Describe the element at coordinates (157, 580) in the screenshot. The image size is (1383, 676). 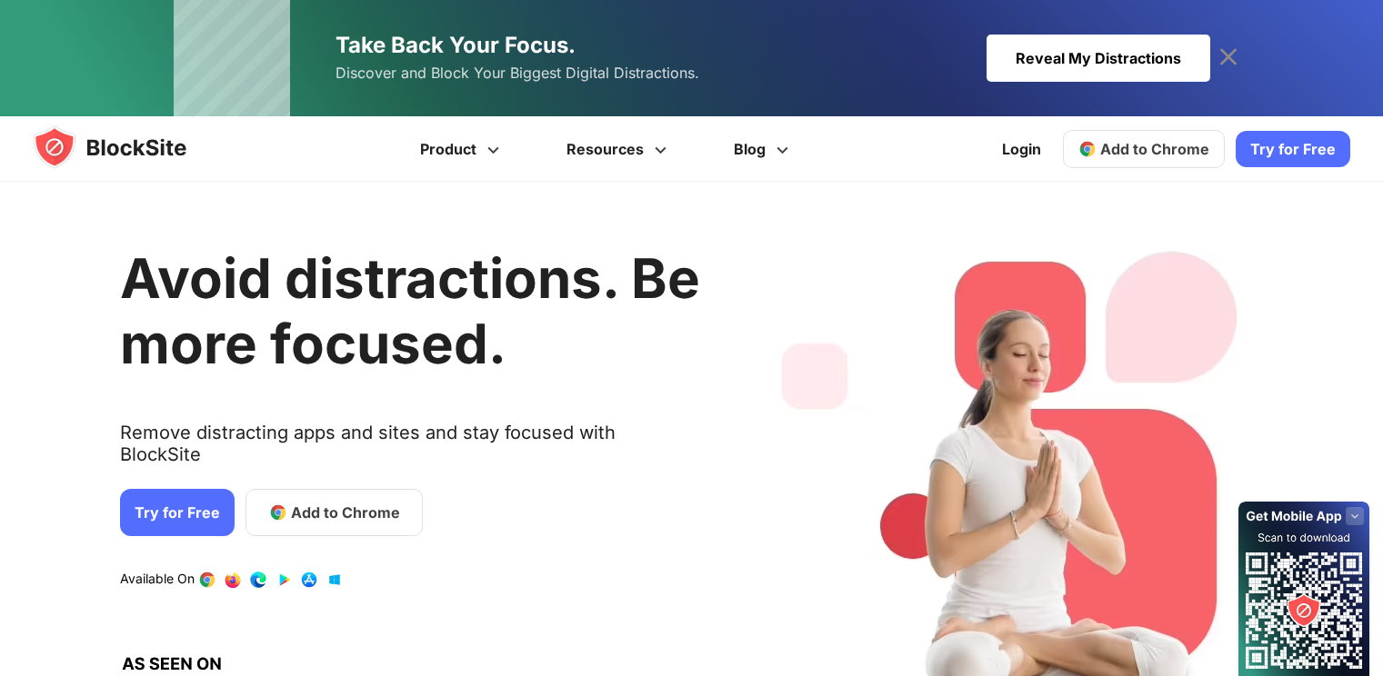
I see `text: Available On` at that location.